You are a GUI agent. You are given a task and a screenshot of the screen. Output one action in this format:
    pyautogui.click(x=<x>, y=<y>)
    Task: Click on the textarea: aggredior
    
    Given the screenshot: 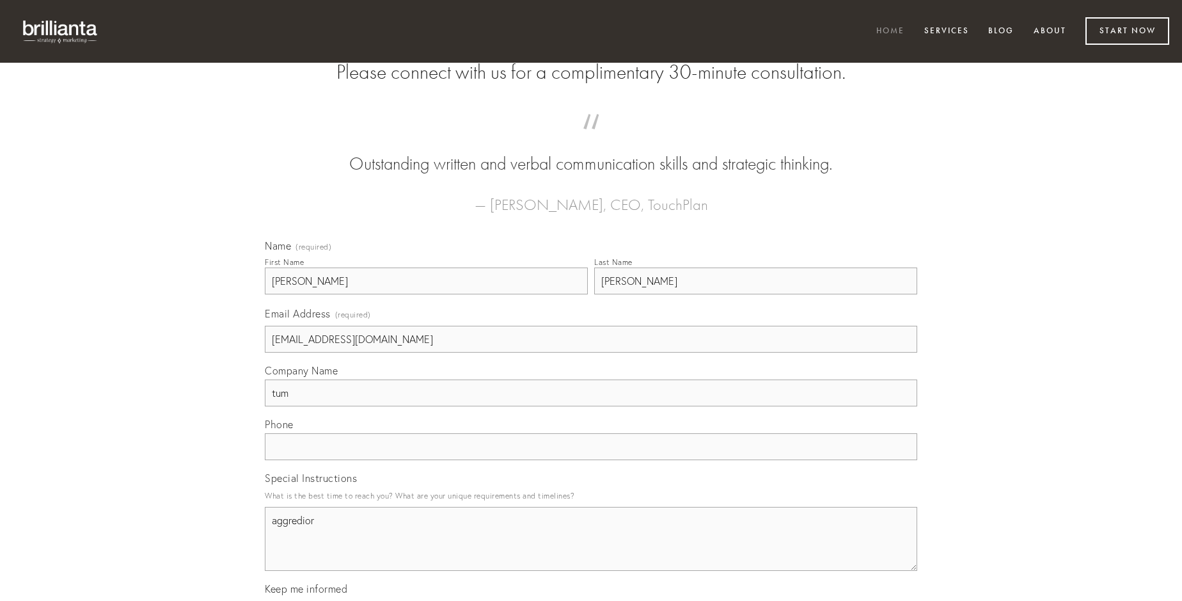 What is the action you would take?
    pyautogui.click(x=591, y=539)
    